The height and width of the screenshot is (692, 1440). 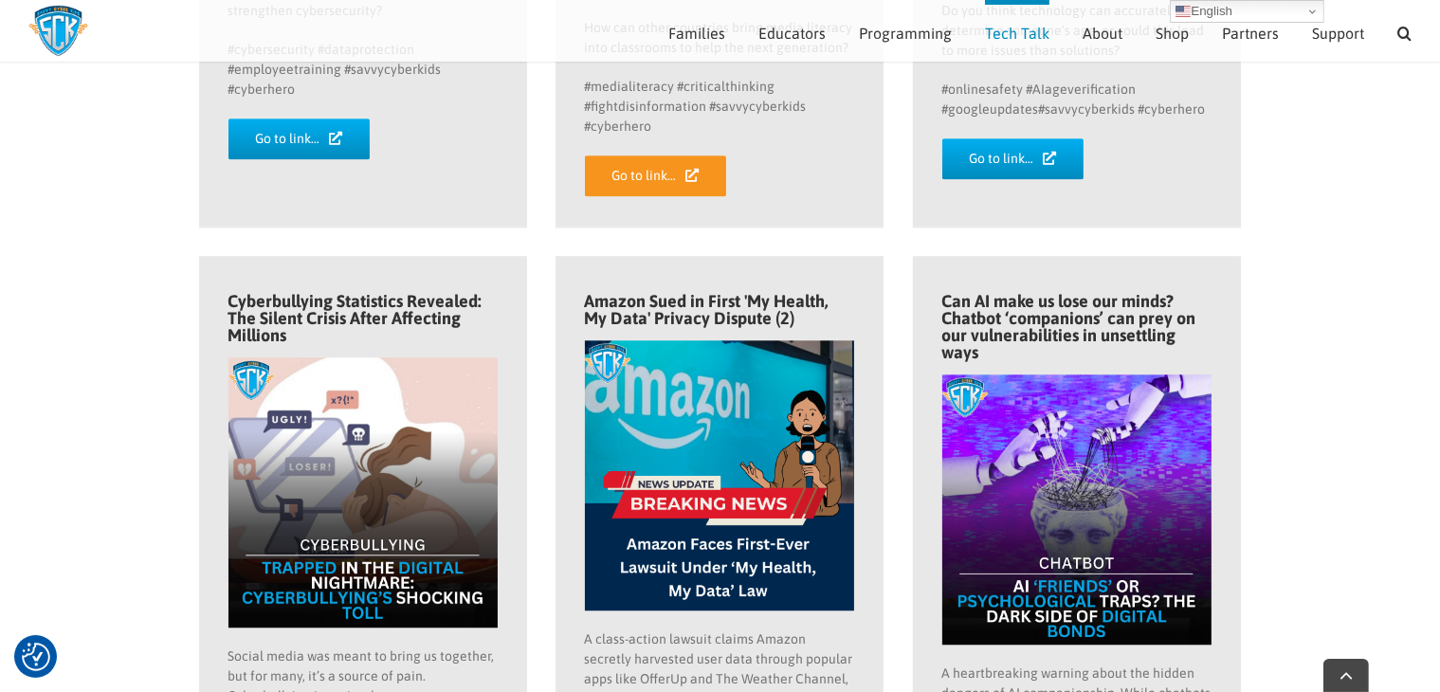 What do you see at coordinates (720, 106) in the screenshot?
I see `p: #medialiteracy #criticalthinking #fightdisinformation #savvycyberkids #cyberhero` at bounding box center [720, 106].